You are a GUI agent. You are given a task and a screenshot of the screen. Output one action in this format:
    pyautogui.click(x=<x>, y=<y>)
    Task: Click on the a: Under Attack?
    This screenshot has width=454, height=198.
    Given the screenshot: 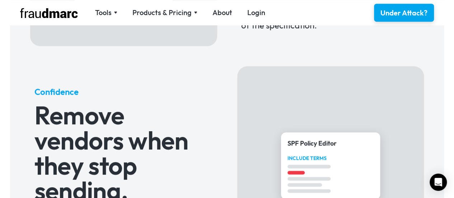 What is the action you would take?
    pyautogui.click(x=404, y=13)
    